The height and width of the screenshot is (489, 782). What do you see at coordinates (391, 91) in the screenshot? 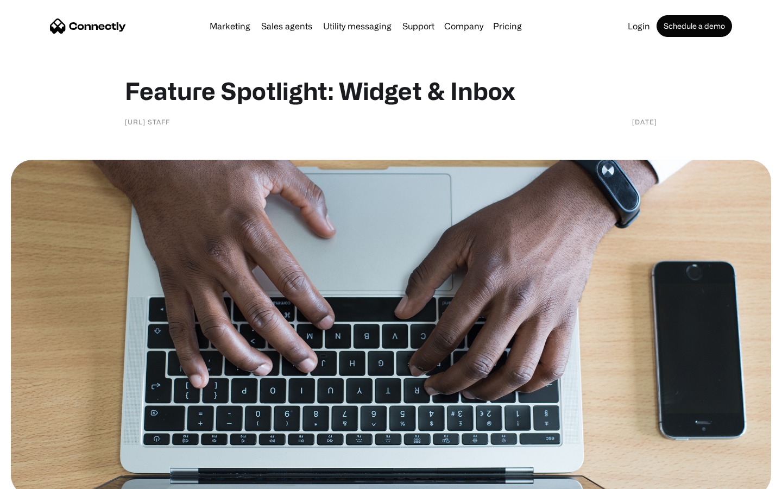
I see `h1: Feature Spotlight: Widget & Inbox` at bounding box center [391, 91].